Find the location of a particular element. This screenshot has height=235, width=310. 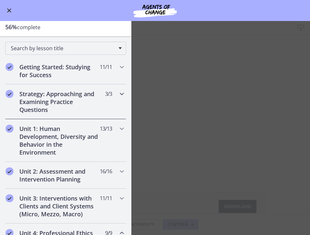

h2: Getting Started: Studying for Success is located at coordinates (59, 71).